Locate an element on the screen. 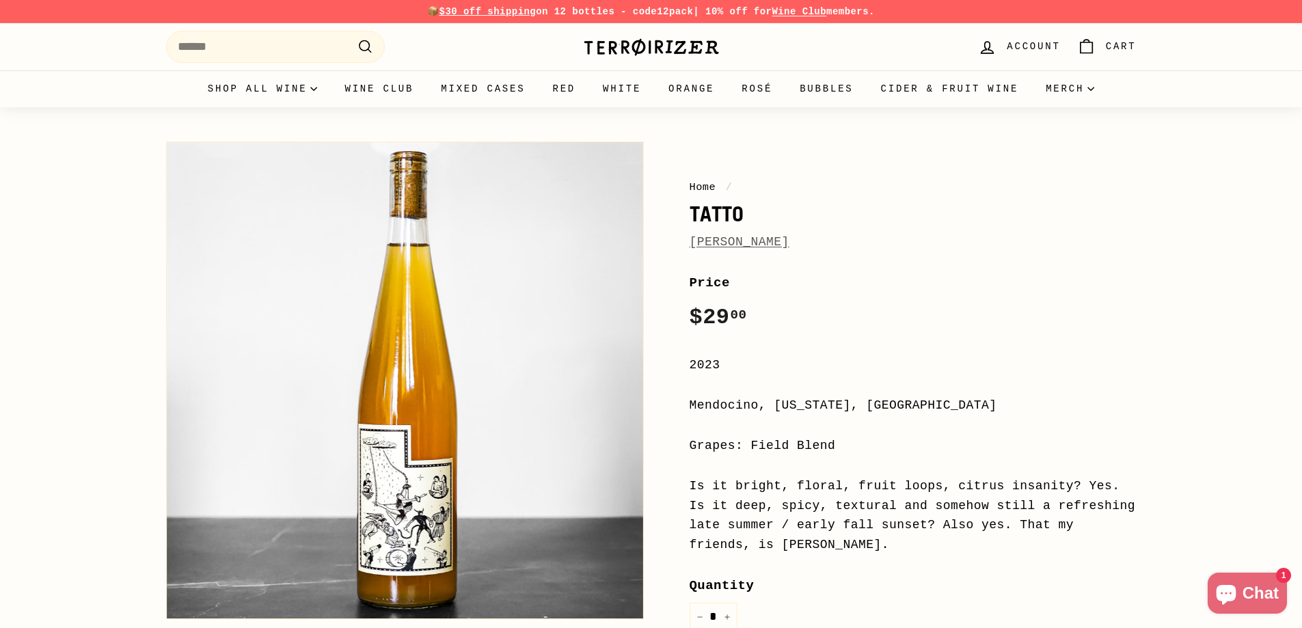  div: Is it bright, floral, fruit loops, citrus insanity? Yes. Is it deep, spicy, textural and somehow ... is located at coordinates (913, 516).